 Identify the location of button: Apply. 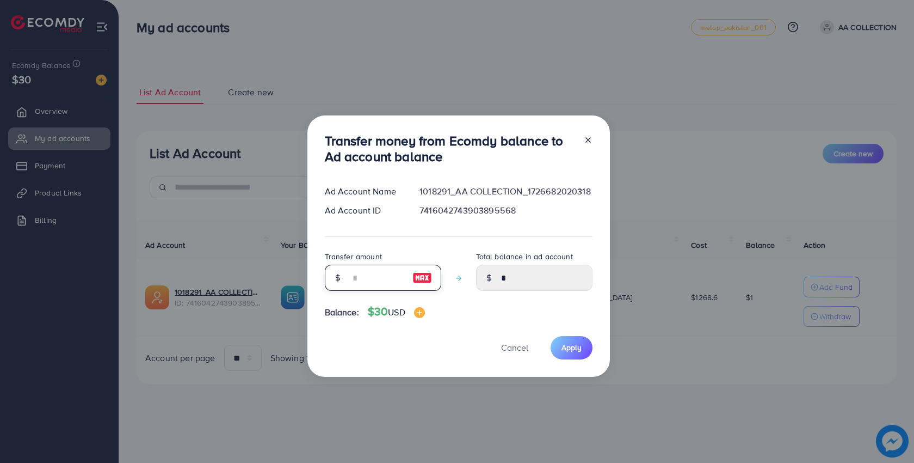
(571, 347).